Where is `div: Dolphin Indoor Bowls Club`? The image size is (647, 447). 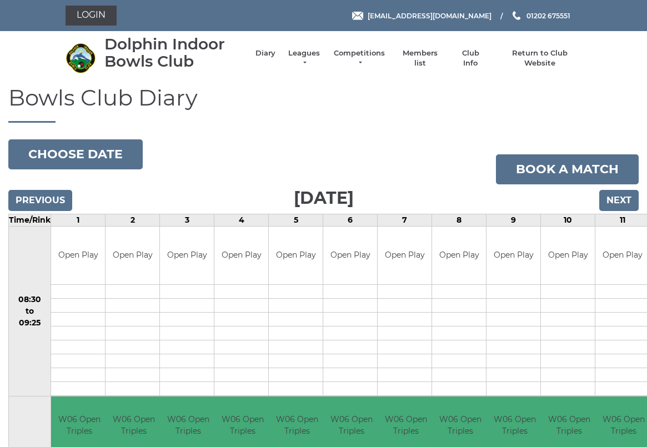 div: Dolphin Indoor Bowls Club is located at coordinates (174, 53).